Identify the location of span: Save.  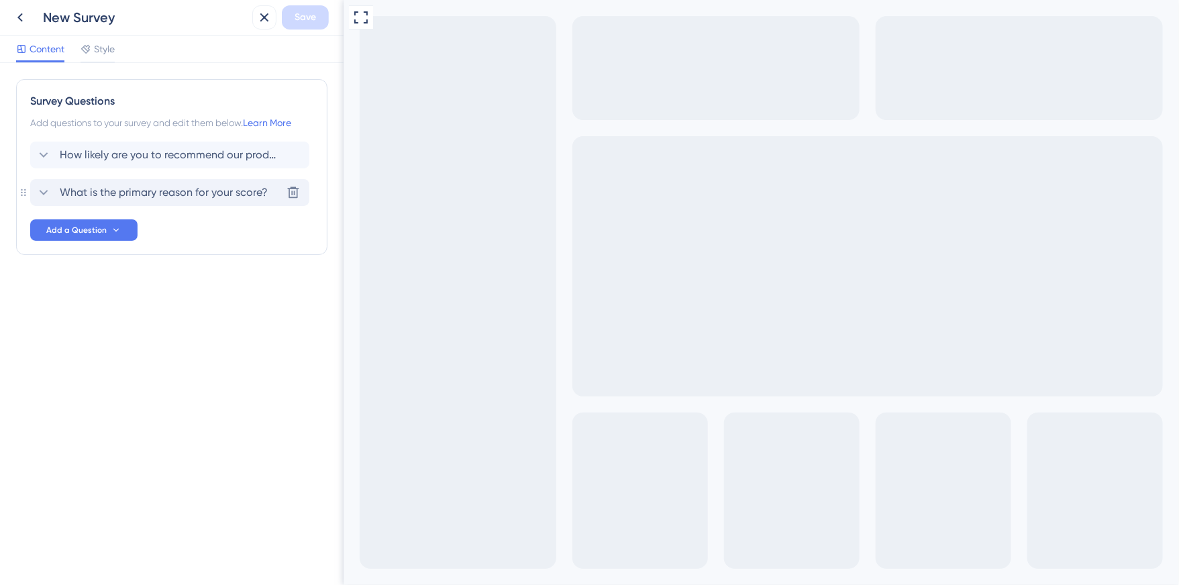
(305, 17).